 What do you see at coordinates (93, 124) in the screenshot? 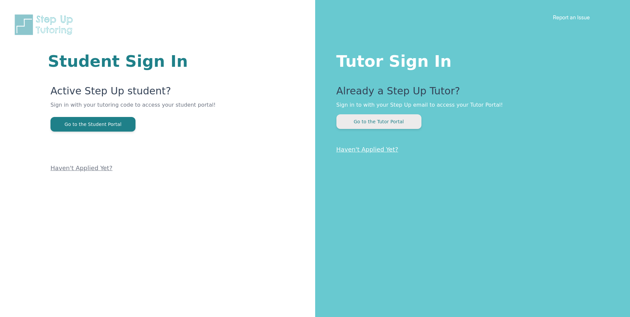
I see `a: Go to the Student Portal` at bounding box center [93, 124].